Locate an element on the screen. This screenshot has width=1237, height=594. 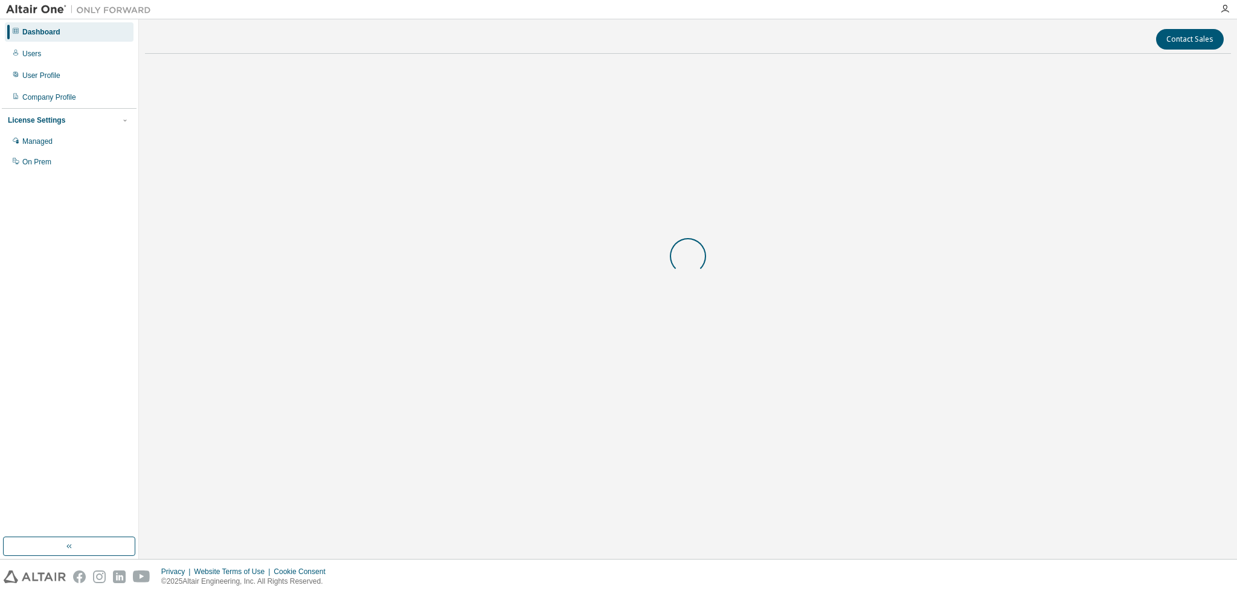
div: License Settings is located at coordinates (36, 120).